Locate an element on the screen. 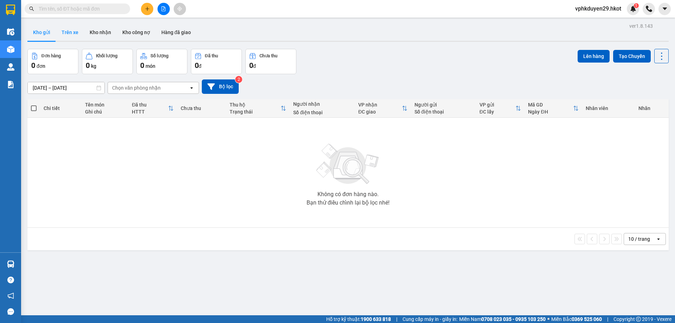  button: caret-down is located at coordinates (665, 9).